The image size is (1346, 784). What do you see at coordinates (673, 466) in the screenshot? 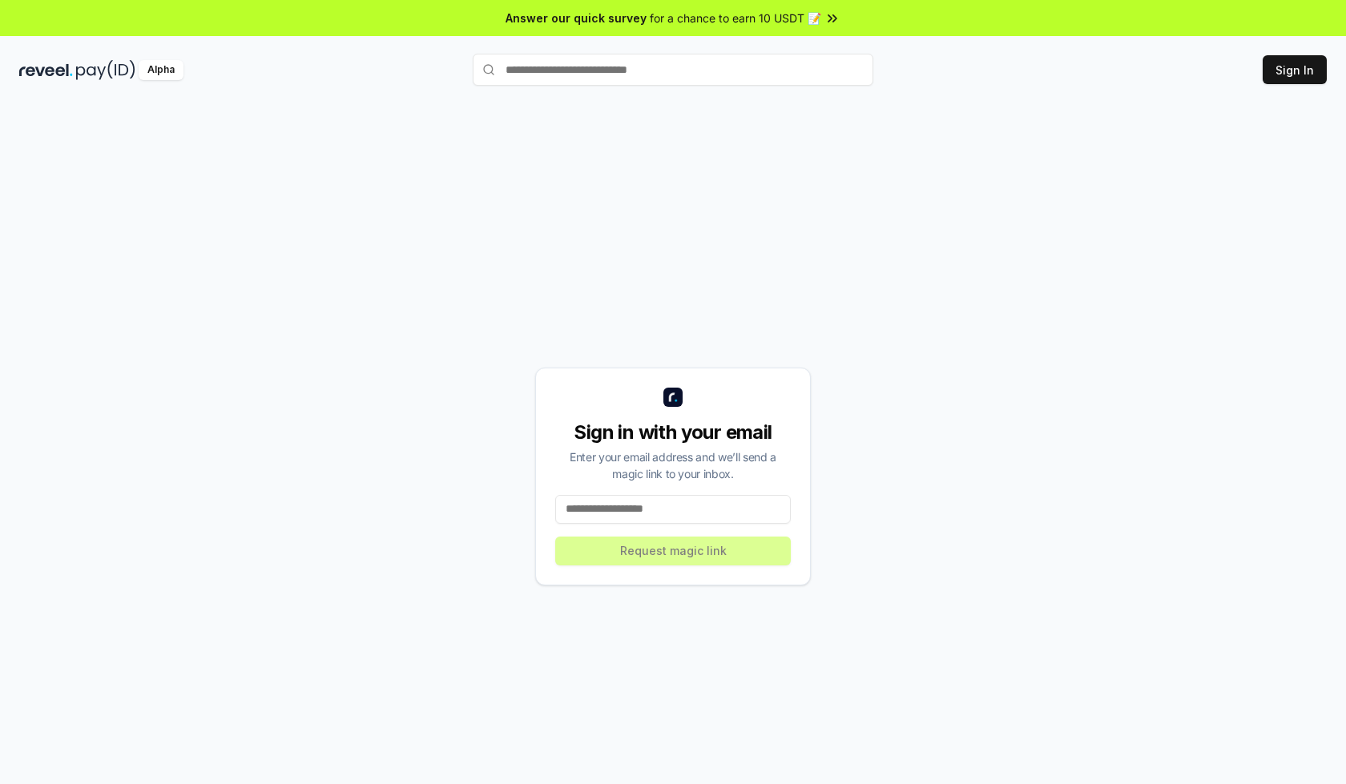
I see `div: Enter your email address and we’ll send a magic link to your inbox.` at bounding box center [673, 466].